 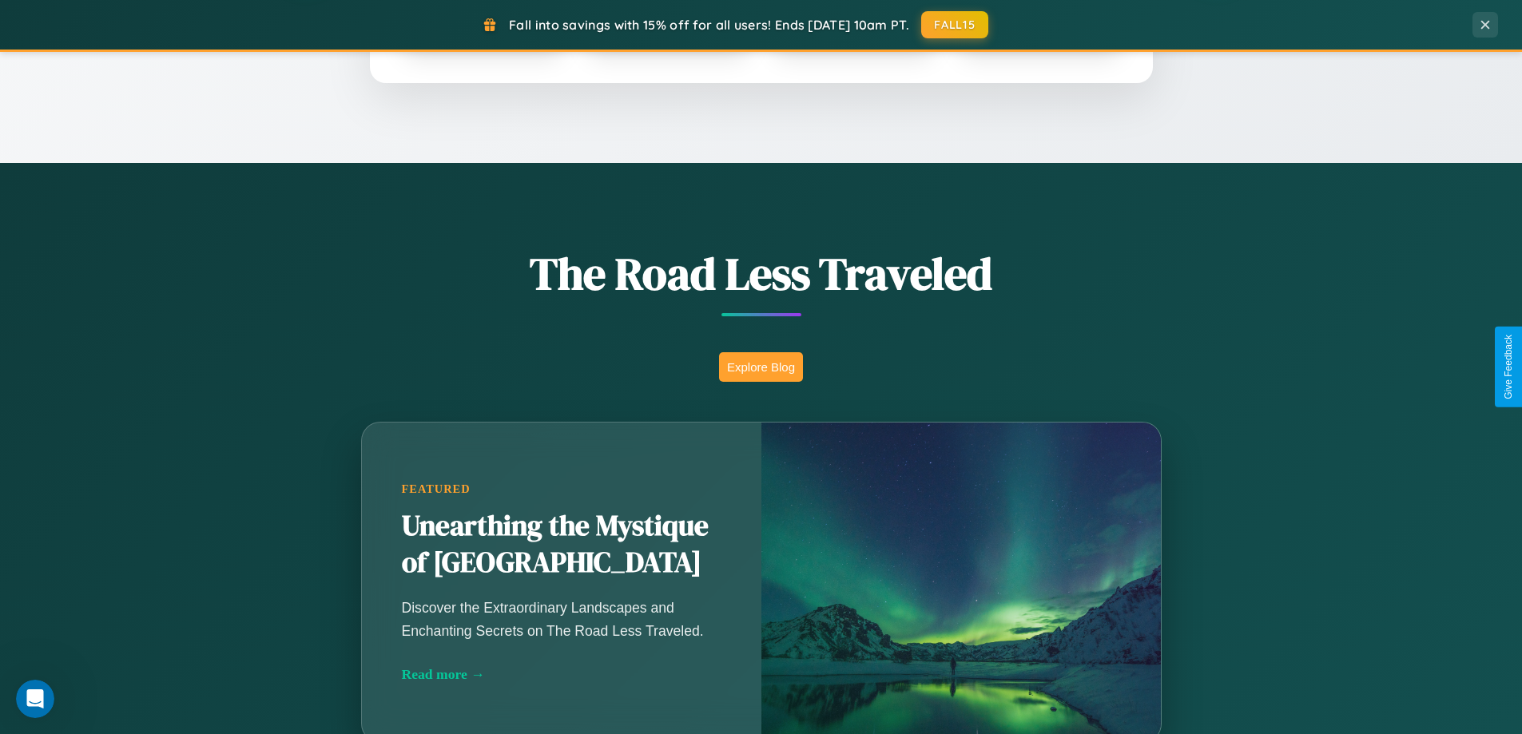 What do you see at coordinates (562, 674) in the screenshot?
I see `div: Read more →` at bounding box center [562, 674].